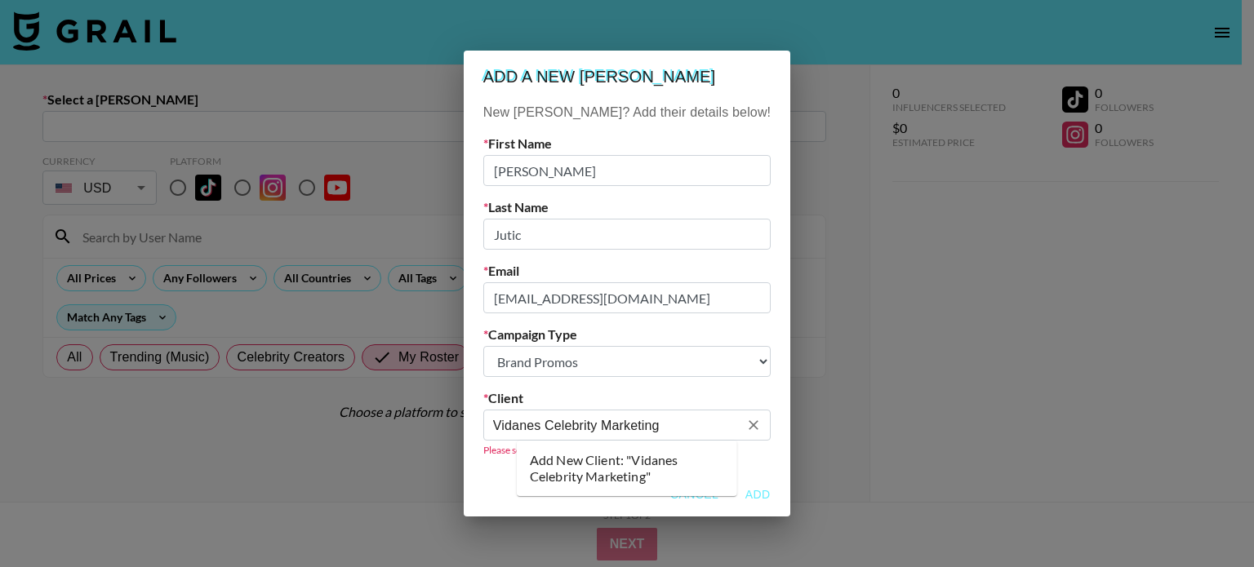 The height and width of the screenshot is (567, 1254). Describe the element at coordinates (627, 144) in the screenshot. I see `label: First Name` at that location.